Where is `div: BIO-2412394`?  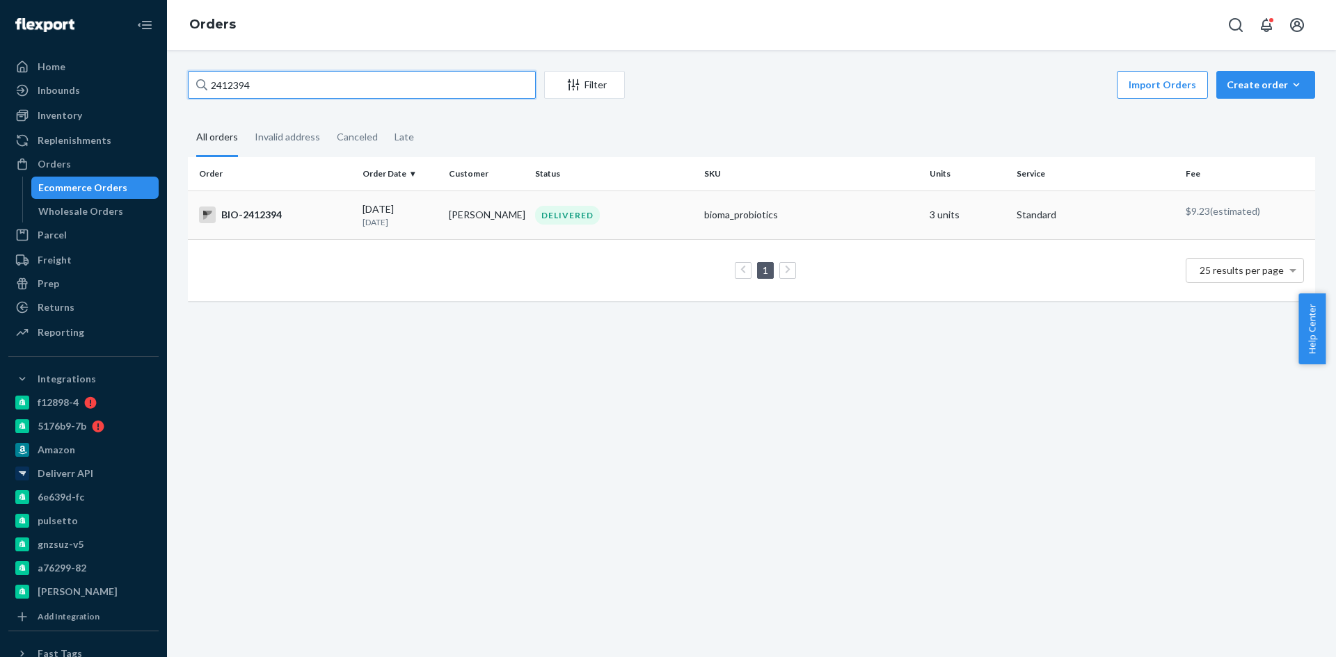
div: BIO-2412394 is located at coordinates (275, 215).